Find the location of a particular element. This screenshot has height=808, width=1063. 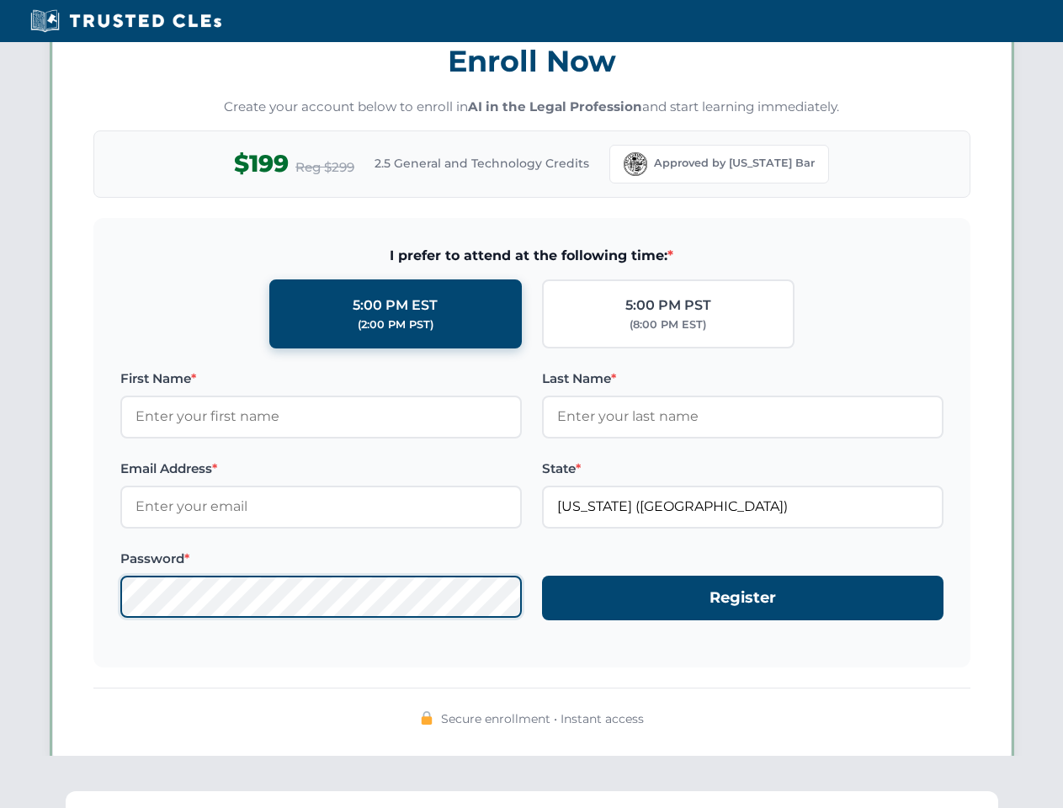

input: Enter your email is located at coordinates (321, 507).